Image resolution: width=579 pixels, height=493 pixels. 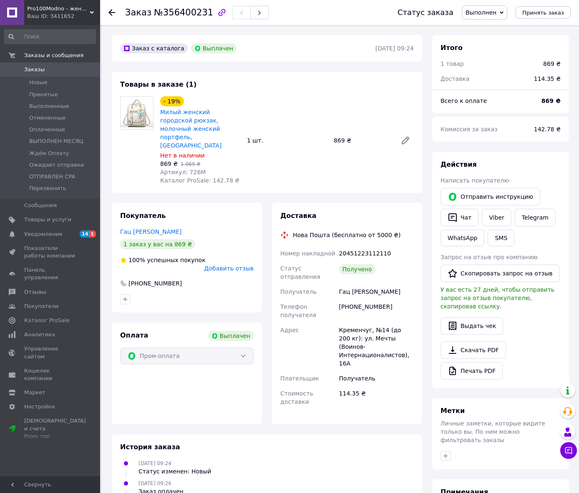 What do you see at coordinates (376, 379) in the screenshot?
I see `div: Получатель` at bounding box center [376, 379].